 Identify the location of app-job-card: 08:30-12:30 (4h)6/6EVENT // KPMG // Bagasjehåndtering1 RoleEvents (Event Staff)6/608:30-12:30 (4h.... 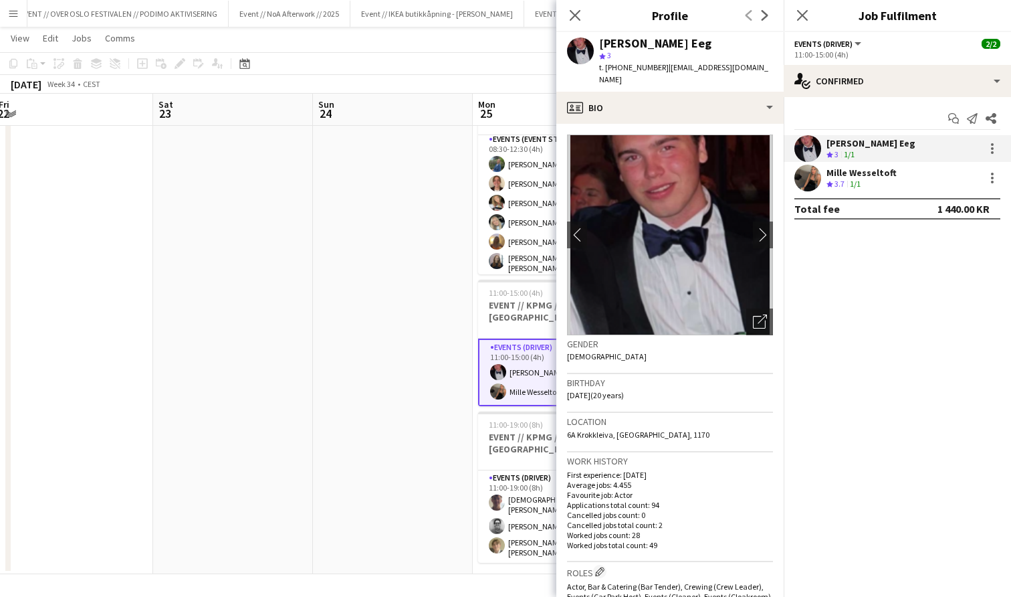
(553, 175).